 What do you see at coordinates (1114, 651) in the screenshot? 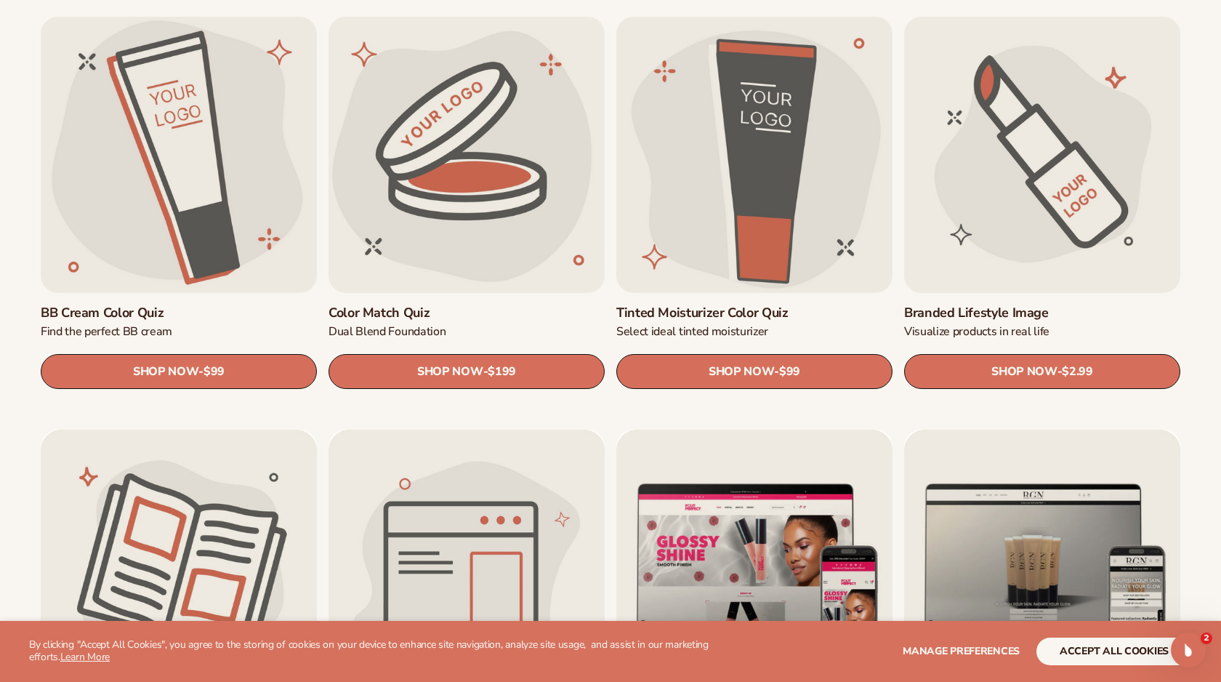
I see `button: accept all cookies` at bounding box center [1114, 651].